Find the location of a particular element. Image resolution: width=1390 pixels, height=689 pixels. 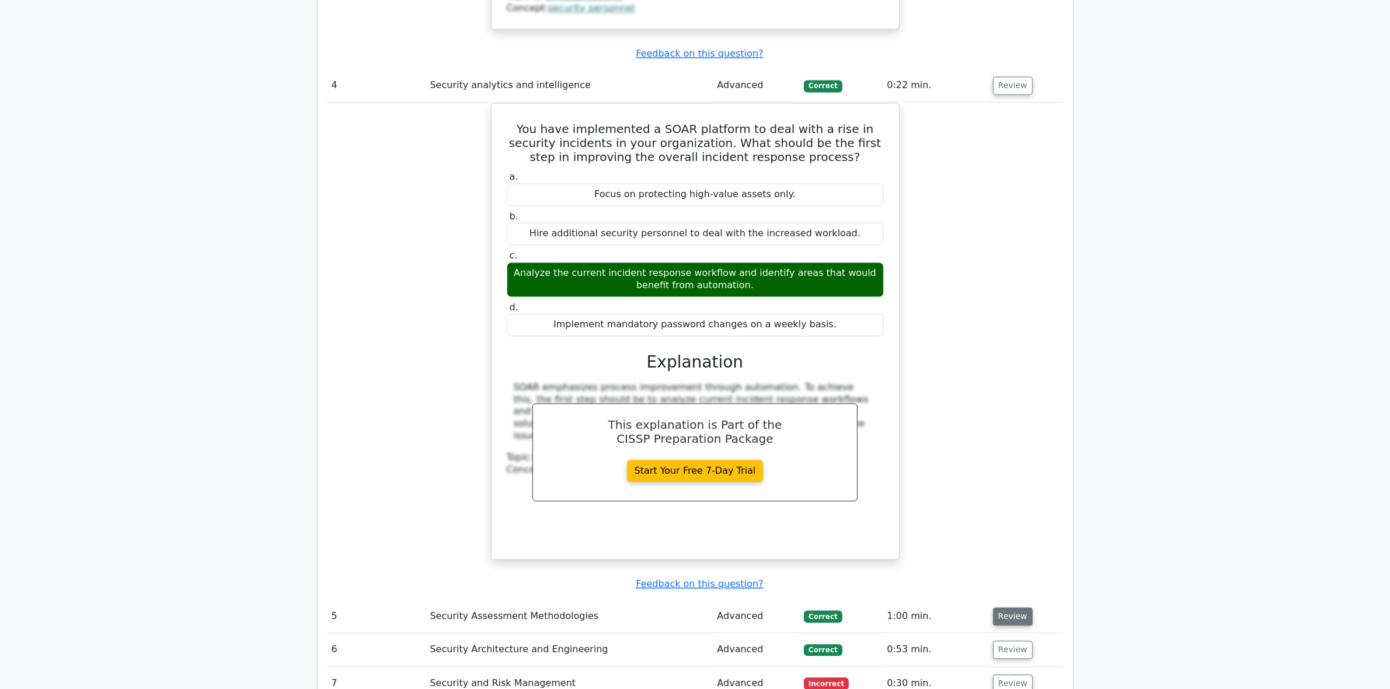

h5: You have implemented a SOAR platform to deal with a rise in security incidents in your organizati... is located at coordinates (695, 143).